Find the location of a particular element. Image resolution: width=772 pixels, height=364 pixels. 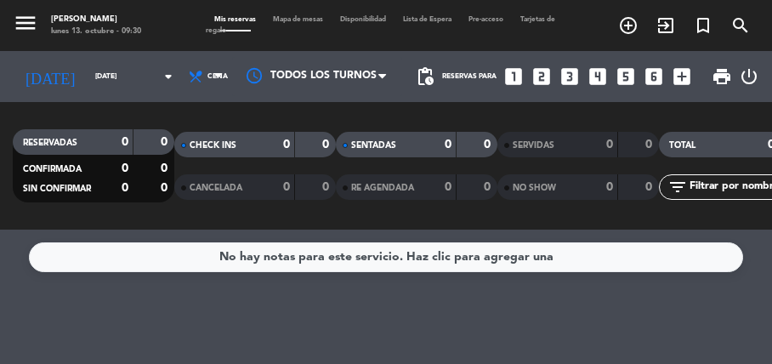

span: Pre-acceso is located at coordinates (485, 20).